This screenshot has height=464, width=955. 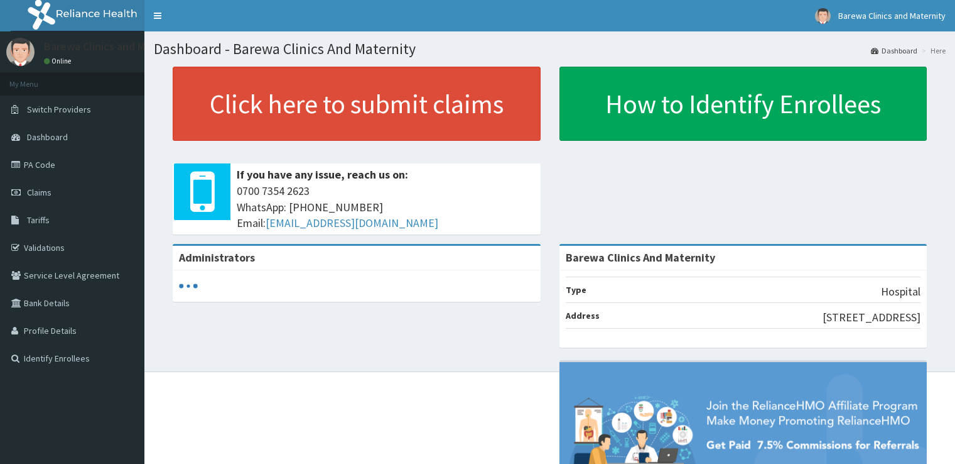 I want to click on li: Here, so click(x=932, y=50).